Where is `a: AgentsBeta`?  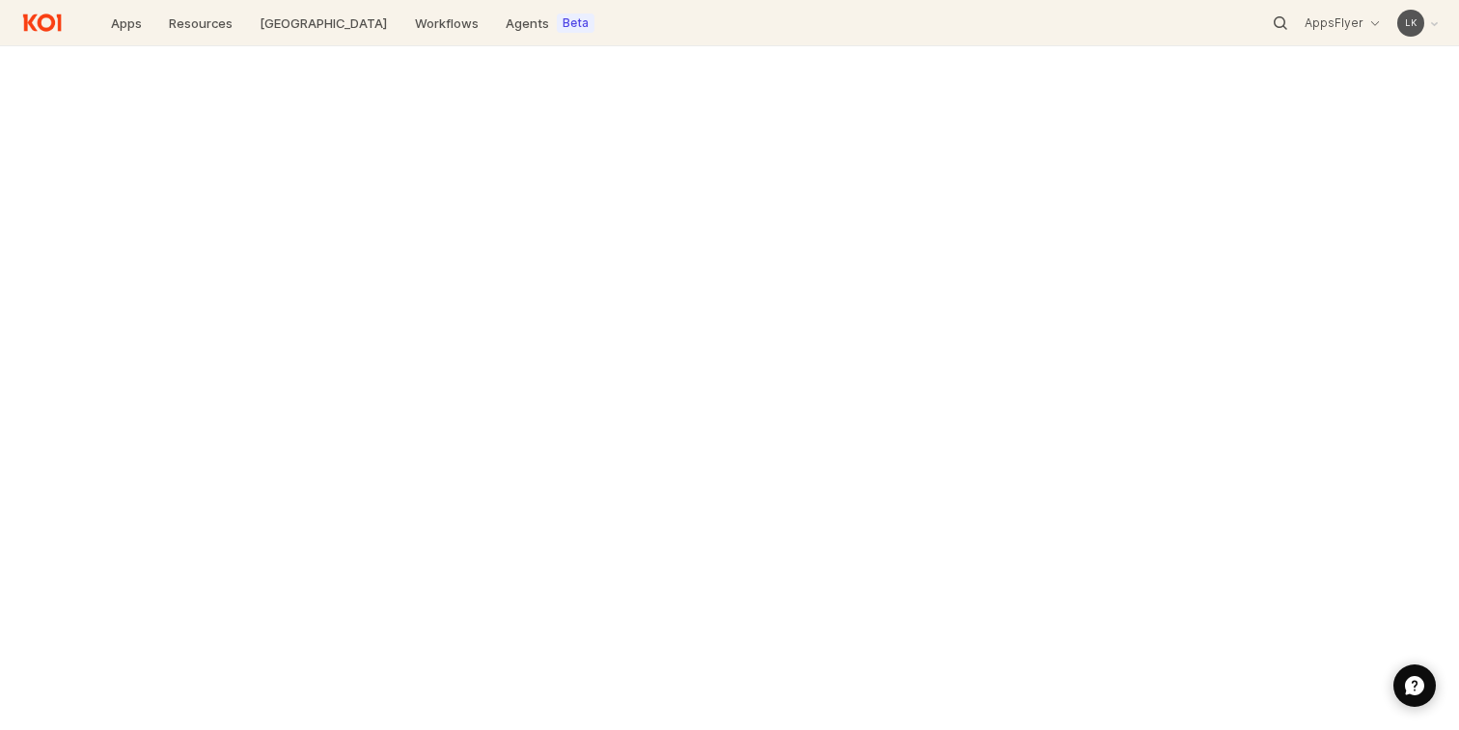 a: AgentsBeta is located at coordinates (550, 23).